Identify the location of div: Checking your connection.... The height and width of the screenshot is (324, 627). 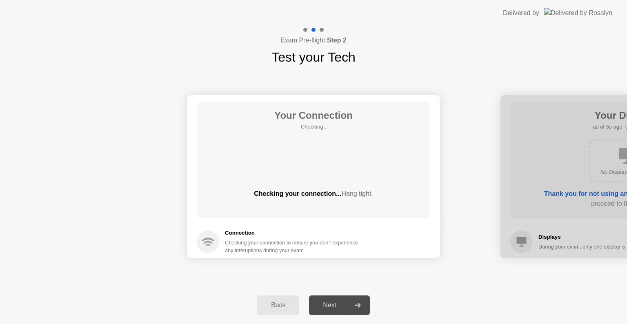
(313, 194).